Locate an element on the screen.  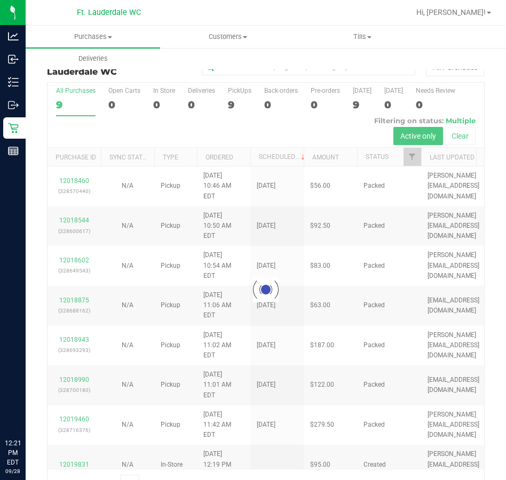
p: 12:21 PM EDT is located at coordinates (13, 453).